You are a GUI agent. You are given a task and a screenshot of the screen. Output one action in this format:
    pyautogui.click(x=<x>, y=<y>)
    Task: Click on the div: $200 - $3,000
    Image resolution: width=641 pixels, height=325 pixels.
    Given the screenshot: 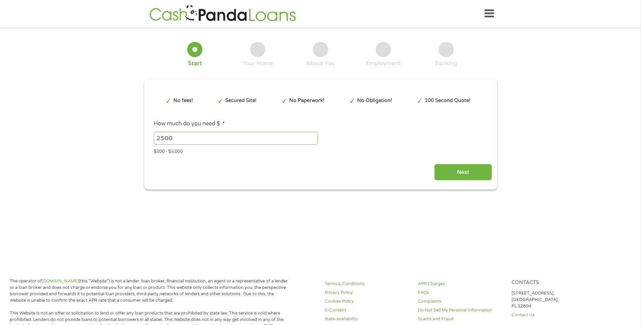 What is the action you would take?
    pyautogui.click(x=321, y=150)
    